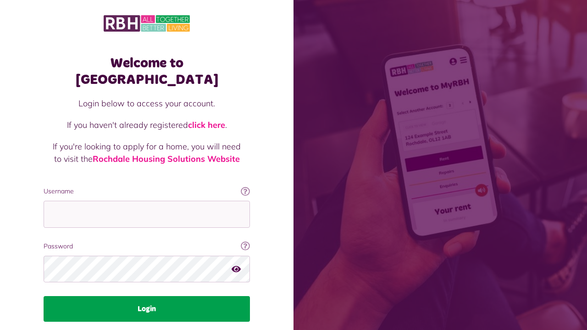 The width and height of the screenshot is (587, 330). What do you see at coordinates (147, 153) in the screenshot?
I see `p: If you're looking to apply for a home, you will need to visit the` at bounding box center [147, 153].